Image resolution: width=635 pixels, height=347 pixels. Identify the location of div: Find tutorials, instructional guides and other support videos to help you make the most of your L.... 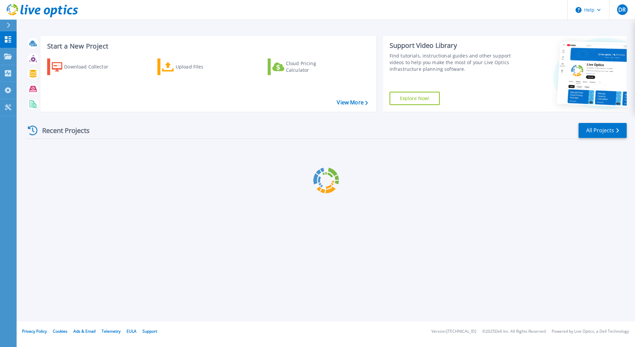
(452, 62).